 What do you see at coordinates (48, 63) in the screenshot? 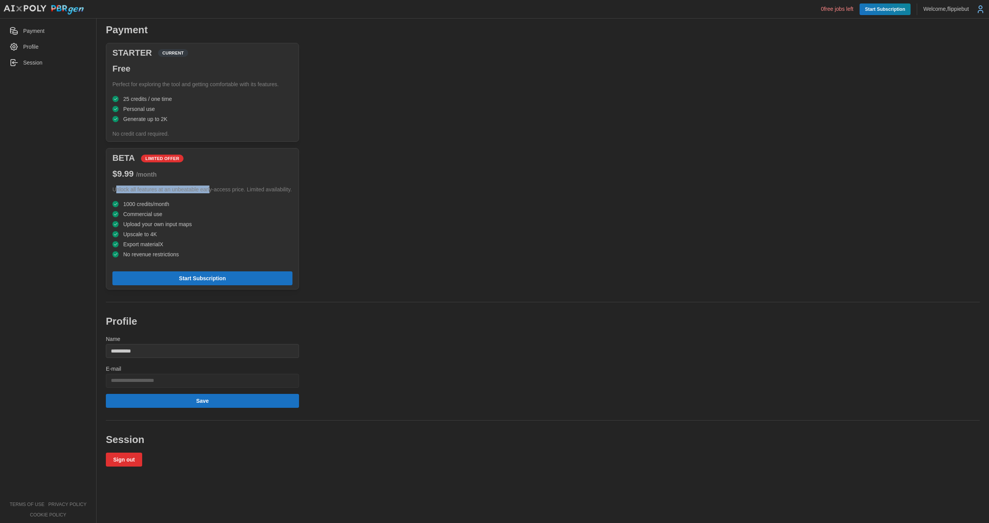
I see `a: Session` at bounding box center [48, 63].